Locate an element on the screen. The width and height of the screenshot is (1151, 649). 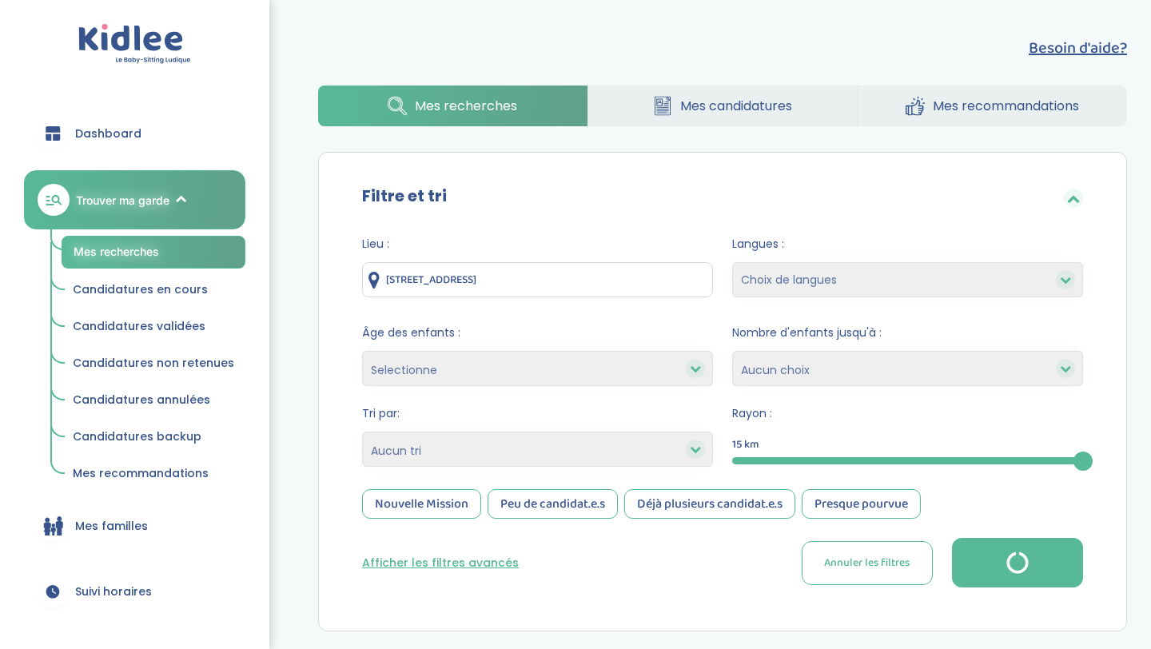
span: Candidatures validées is located at coordinates (139, 326).